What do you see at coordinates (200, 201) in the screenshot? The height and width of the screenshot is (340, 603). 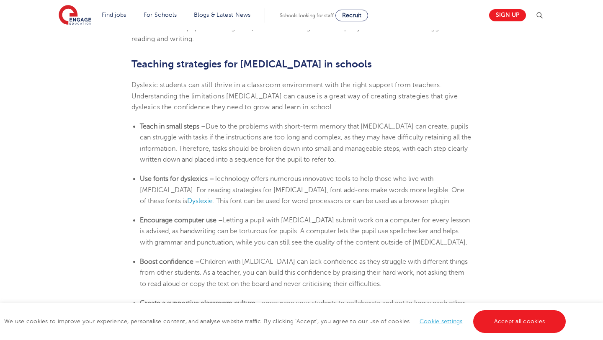 I see `a: Dyslexie` at bounding box center [200, 201].